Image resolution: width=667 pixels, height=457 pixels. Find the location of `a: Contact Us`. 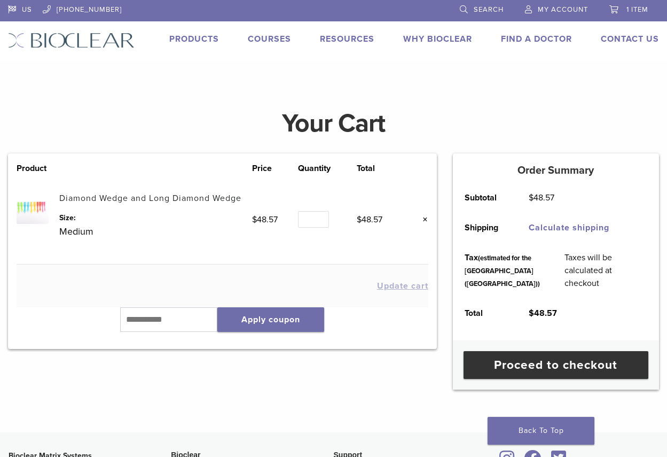

a: Contact Us is located at coordinates (630, 39).